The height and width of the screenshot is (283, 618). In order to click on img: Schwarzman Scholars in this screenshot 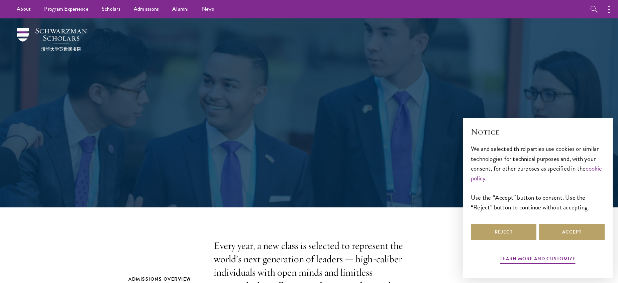, I will do `click(52, 39)`.